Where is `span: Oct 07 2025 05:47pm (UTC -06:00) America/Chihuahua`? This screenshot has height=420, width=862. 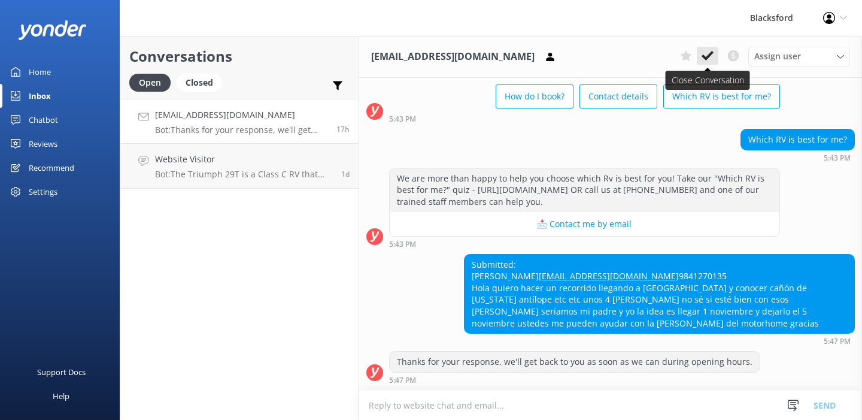
span: Oct 07 2025 05:47pm (UTC -06:00) America/Chihuahua is located at coordinates (343, 129).